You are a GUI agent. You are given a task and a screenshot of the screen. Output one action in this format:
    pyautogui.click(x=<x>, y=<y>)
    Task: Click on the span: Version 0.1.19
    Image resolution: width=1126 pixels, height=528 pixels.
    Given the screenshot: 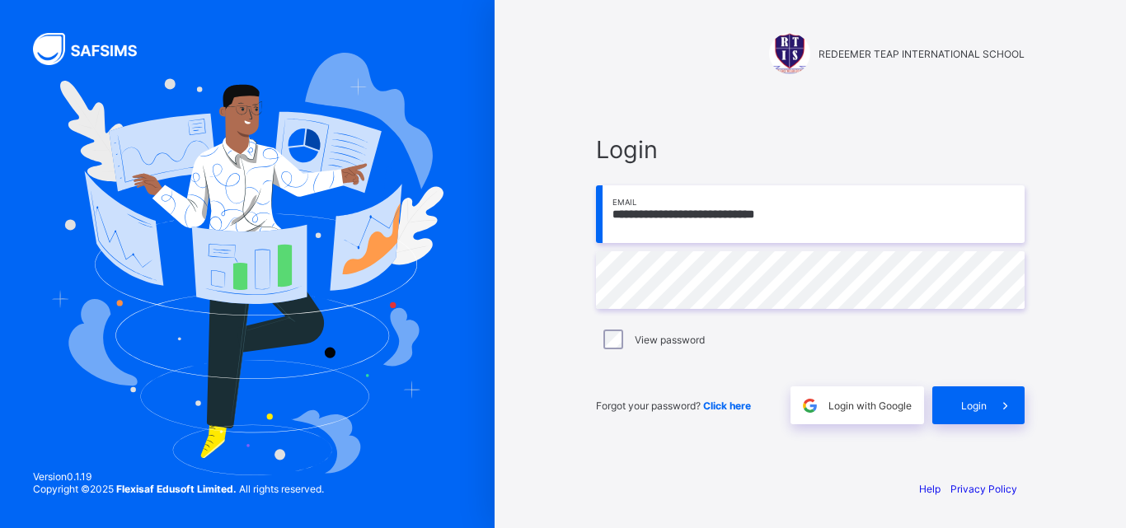 What is the action you would take?
    pyautogui.click(x=178, y=477)
    